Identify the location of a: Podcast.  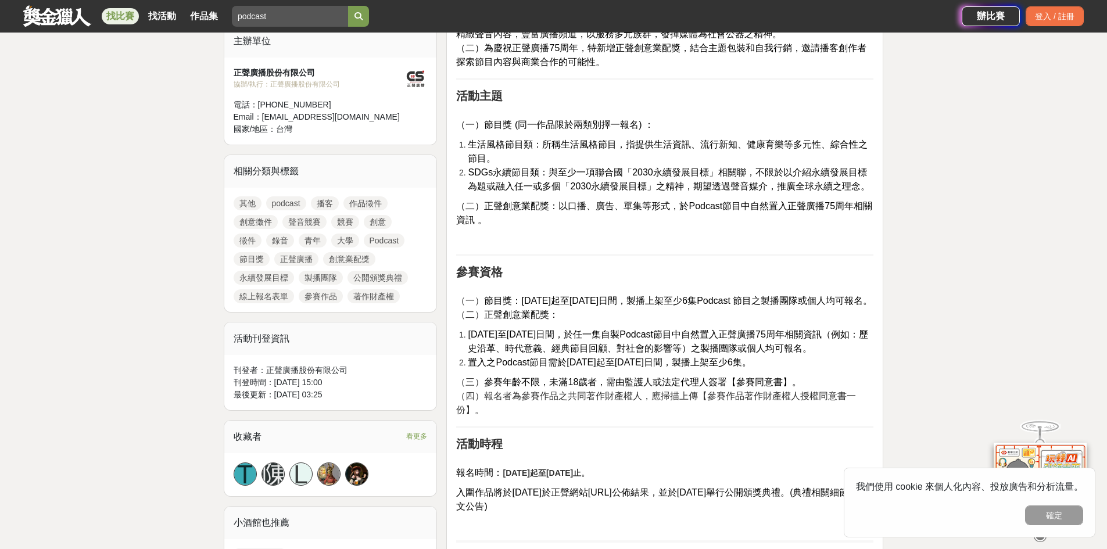
(384, 241).